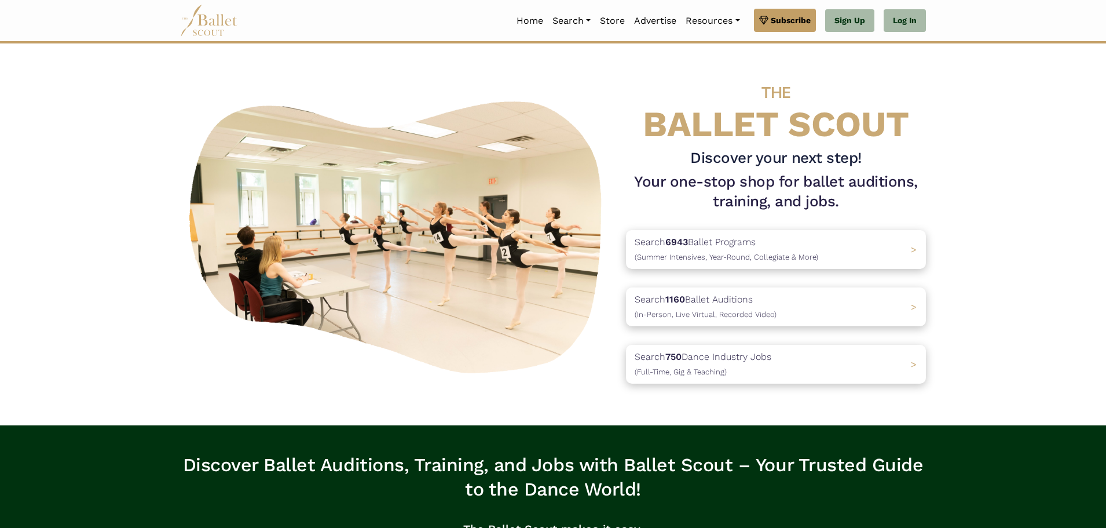 The height and width of the screenshot is (528, 1106). I want to click on h4: BALLET SCOUT, so click(776, 105).